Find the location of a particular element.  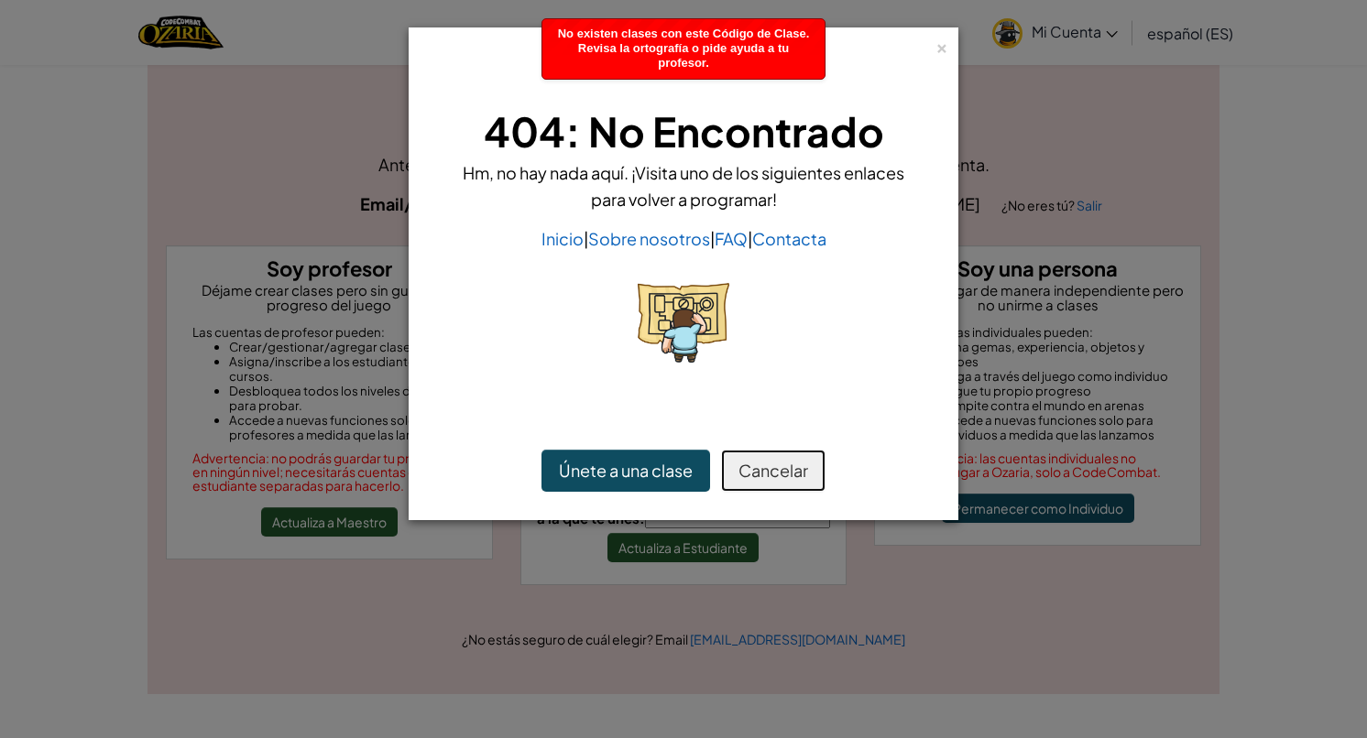

button: Cancelar is located at coordinates (773, 471).